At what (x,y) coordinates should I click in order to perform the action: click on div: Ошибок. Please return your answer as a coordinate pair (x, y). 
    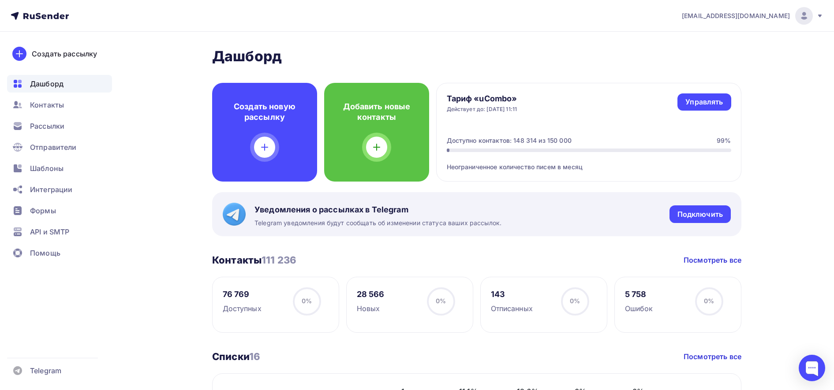
    Looking at the image, I should click on (639, 309).